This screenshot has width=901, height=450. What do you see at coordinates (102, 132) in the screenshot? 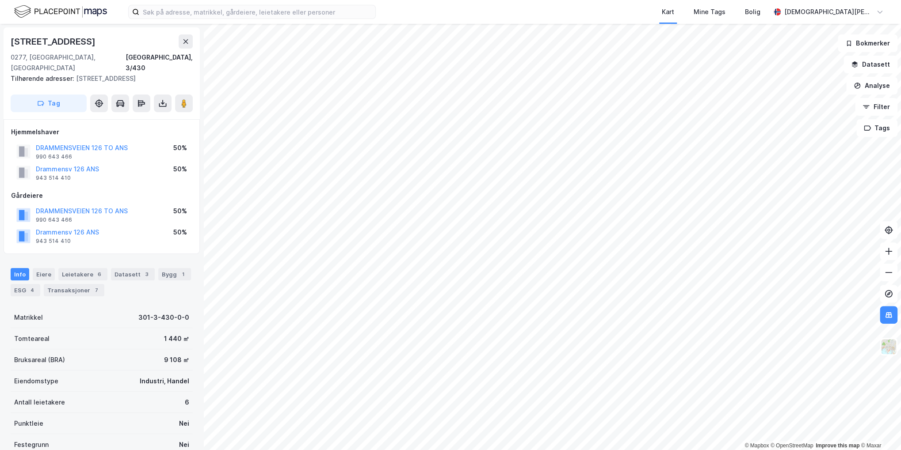
I see `div: Hjemmelshaver` at bounding box center [102, 132].